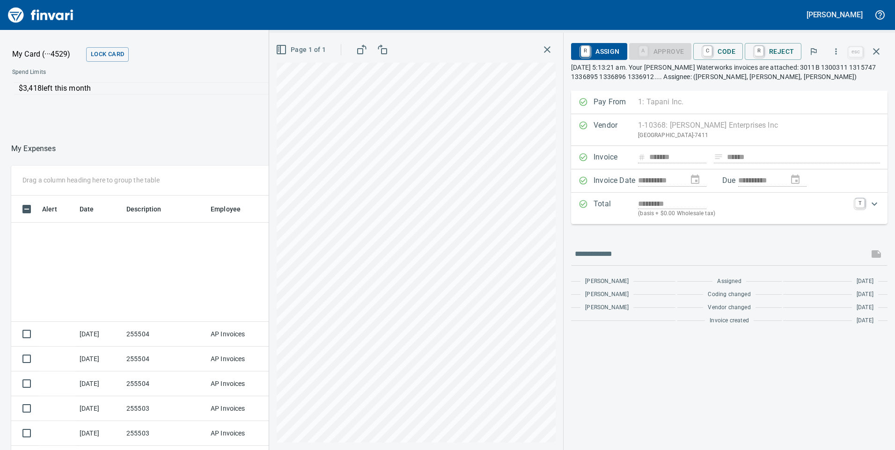 The image size is (895, 450). I want to click on button: CCode, so click(718, 51).